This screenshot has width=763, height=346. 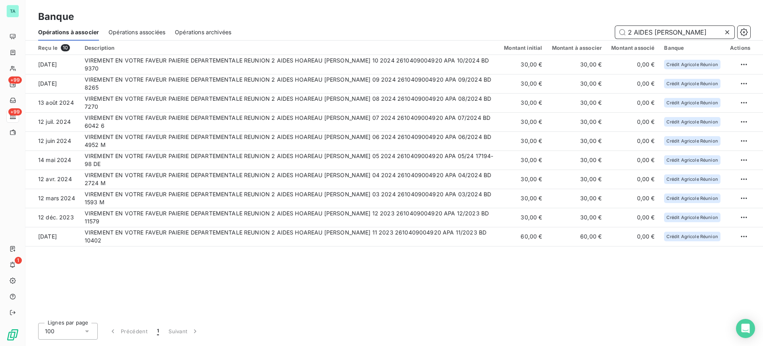 What do you see at coordinates (50, 331) in the screenshot?
I see `span: 100` at bounding box center [50, 331].